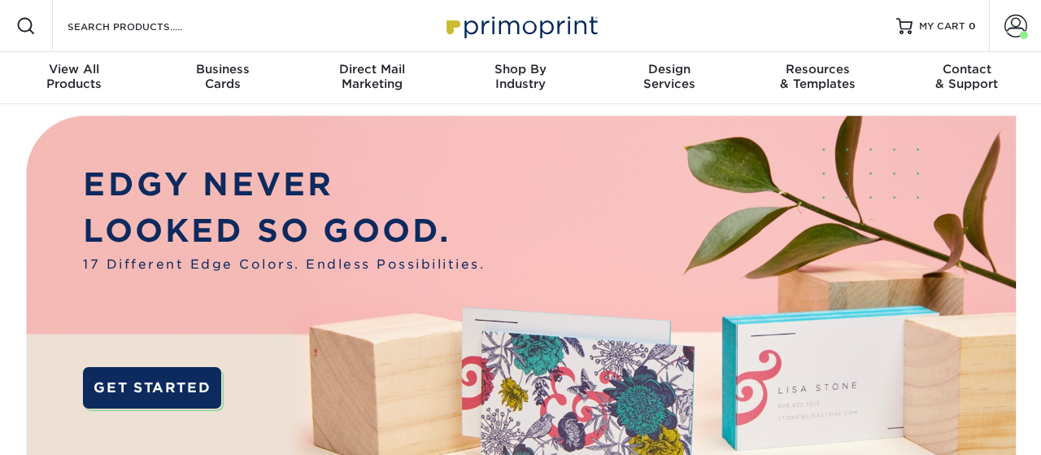 This screenshot has width=1041, height=455. What do you see at coordinates (152, 387) in the screenshot?
I see `a: GET STARTED` at bounding box center [152, 387].